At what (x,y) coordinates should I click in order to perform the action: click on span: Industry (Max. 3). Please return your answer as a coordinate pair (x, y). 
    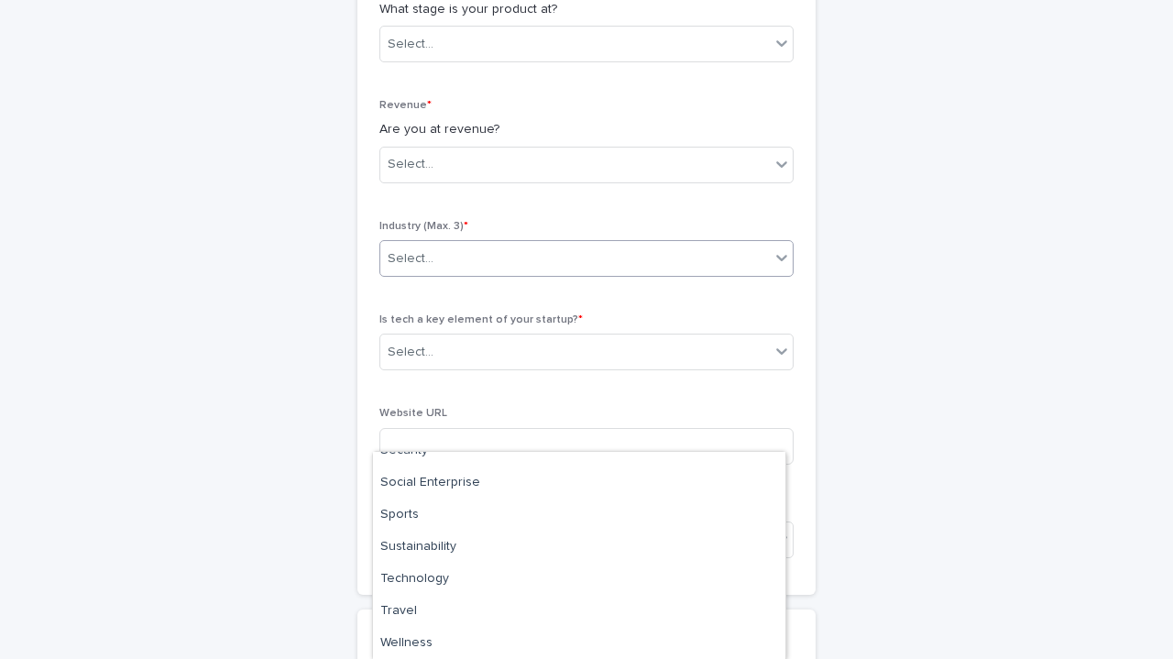
    Looking at the image, I should click on (423, 226).